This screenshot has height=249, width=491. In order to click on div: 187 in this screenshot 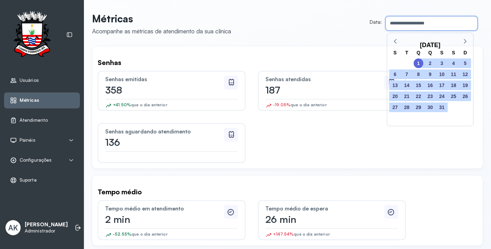, I will do `click(308, 90)`.